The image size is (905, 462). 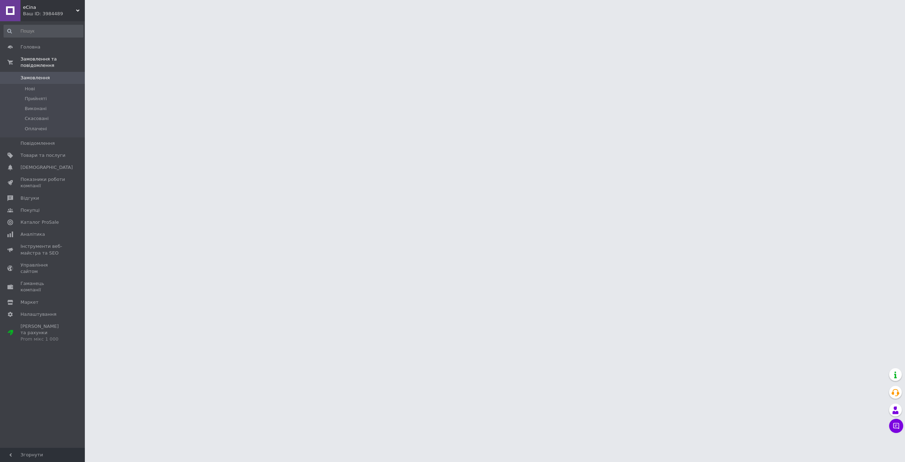 I want to click on span: Головна, so click(x=30, y=47).